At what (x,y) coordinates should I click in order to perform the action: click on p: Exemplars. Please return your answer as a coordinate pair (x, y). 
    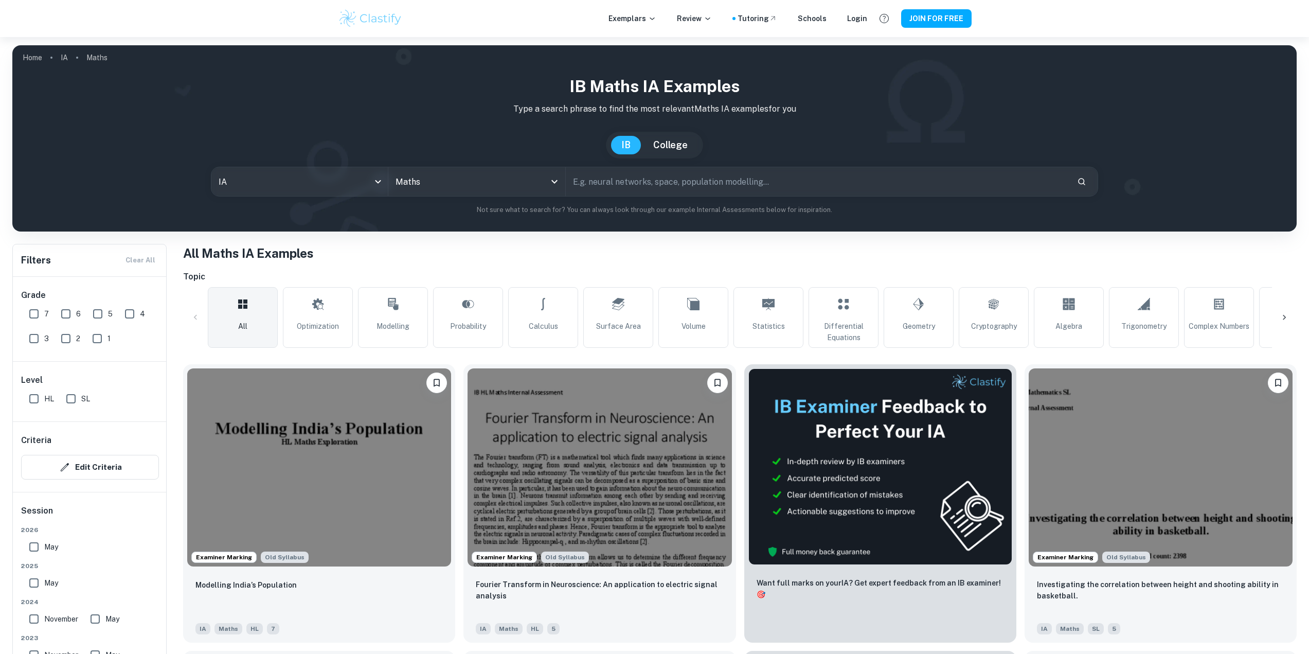
    Looking at the image, I should click on (632, 19).